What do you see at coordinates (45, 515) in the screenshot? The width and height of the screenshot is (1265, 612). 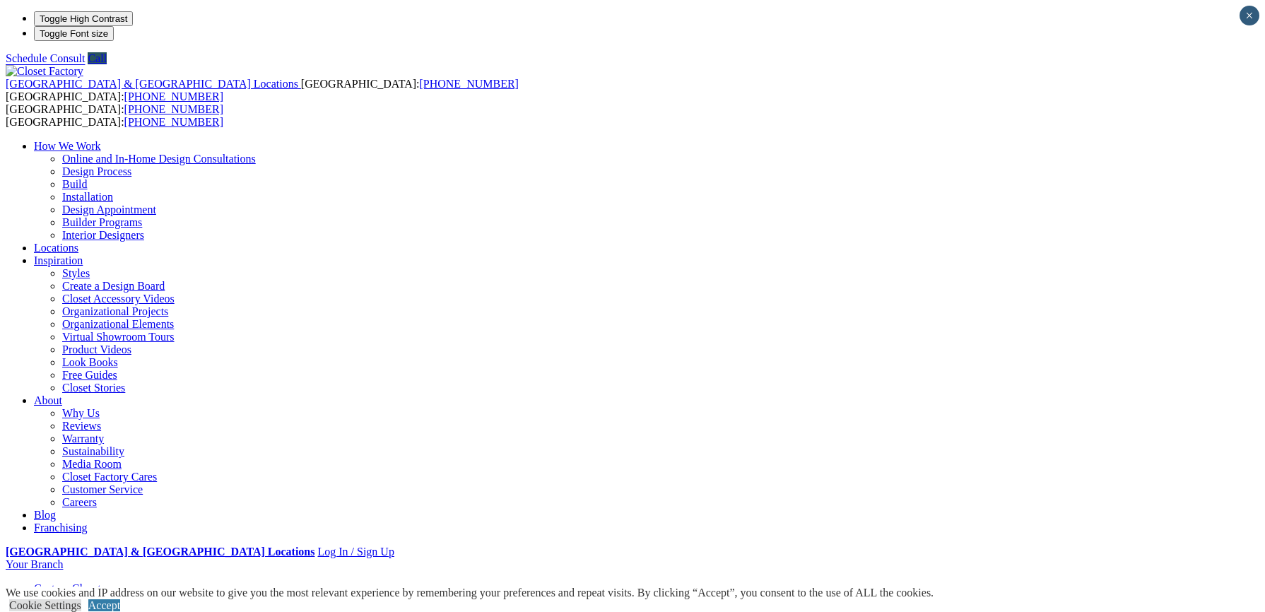 I see `a: Blog` at bounding box center [45, 515].